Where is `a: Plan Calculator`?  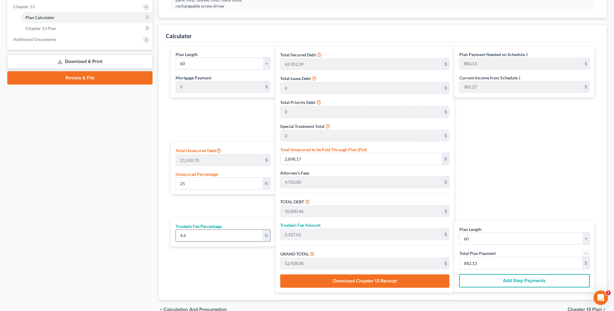
a: Plan Calculator is located at coordinates (86, 18).